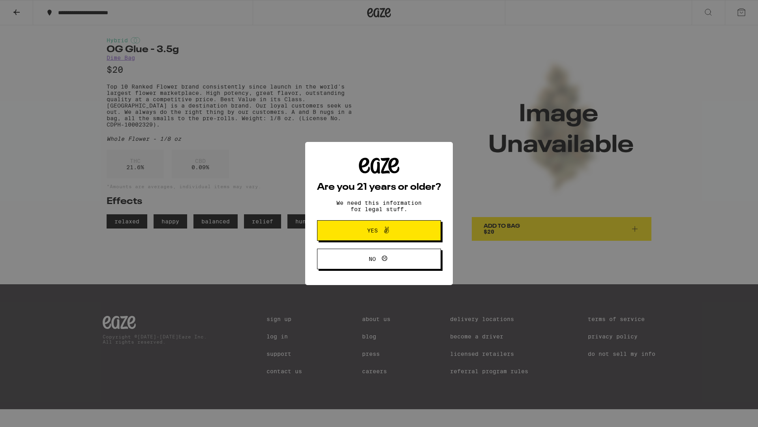  I want to click on h2: Are you 21 years or older?, so click(379, 187).